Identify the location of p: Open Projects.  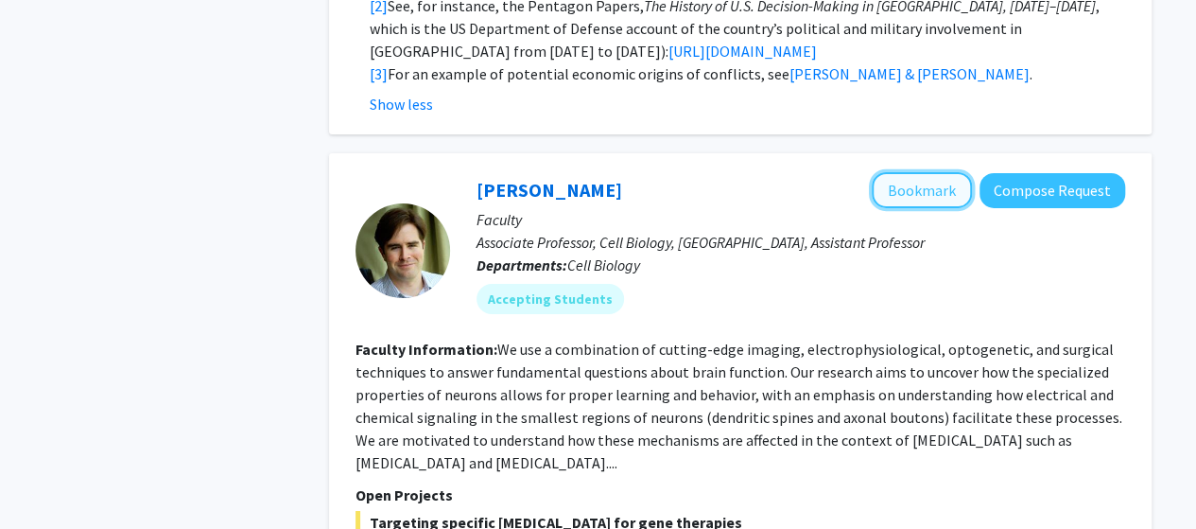
(740, 495).